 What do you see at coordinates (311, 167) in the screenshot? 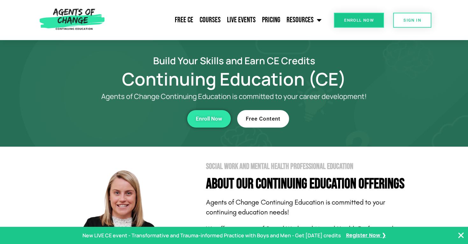
I see `h2: Social Work and Mental Health Professional Education` at bounding box center [311, 167].